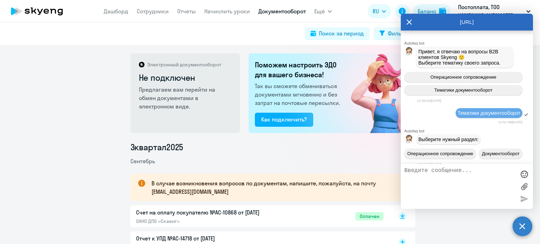  I want to click on span: Оплачен, so click(369, 217).